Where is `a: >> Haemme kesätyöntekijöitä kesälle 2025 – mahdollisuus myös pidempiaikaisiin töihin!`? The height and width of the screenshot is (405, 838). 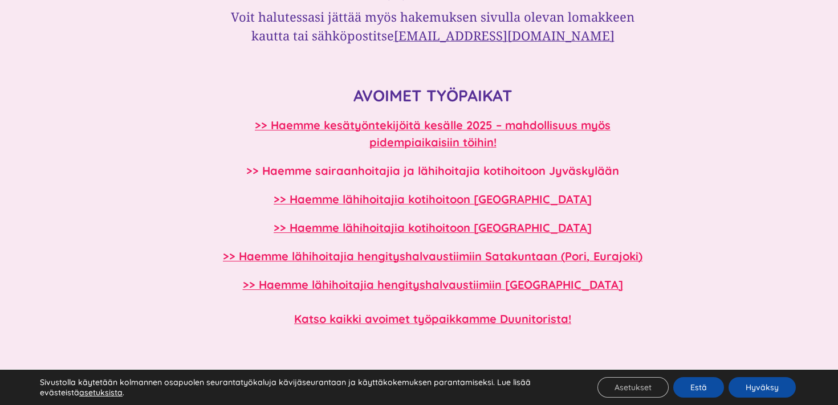
a: >> Haemme kesätyöntekijöitä kesälle 2025 – mahdollisuus myös pidempiaikaisiin töihin! is located at coordinates (433, 133).